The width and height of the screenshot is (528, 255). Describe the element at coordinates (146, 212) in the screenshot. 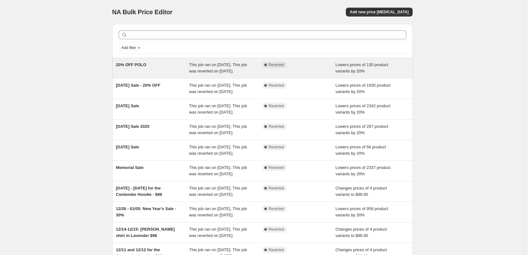

I see `span: 12/26 - 01/05: New Year's Sale - 30%` at that location.